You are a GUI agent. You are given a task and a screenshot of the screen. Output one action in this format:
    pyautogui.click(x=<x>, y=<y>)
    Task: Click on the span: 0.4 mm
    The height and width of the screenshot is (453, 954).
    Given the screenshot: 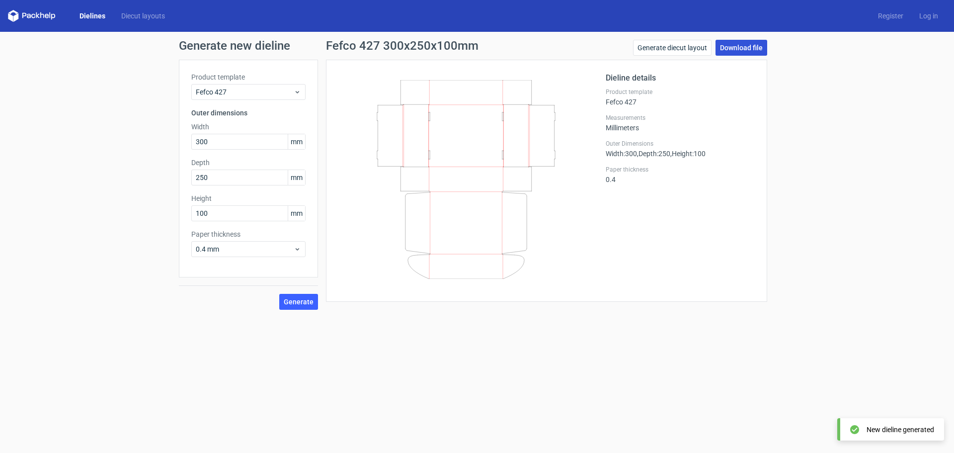 What is the action you would take?
    pyautogui.click(x=245, y=249)
    